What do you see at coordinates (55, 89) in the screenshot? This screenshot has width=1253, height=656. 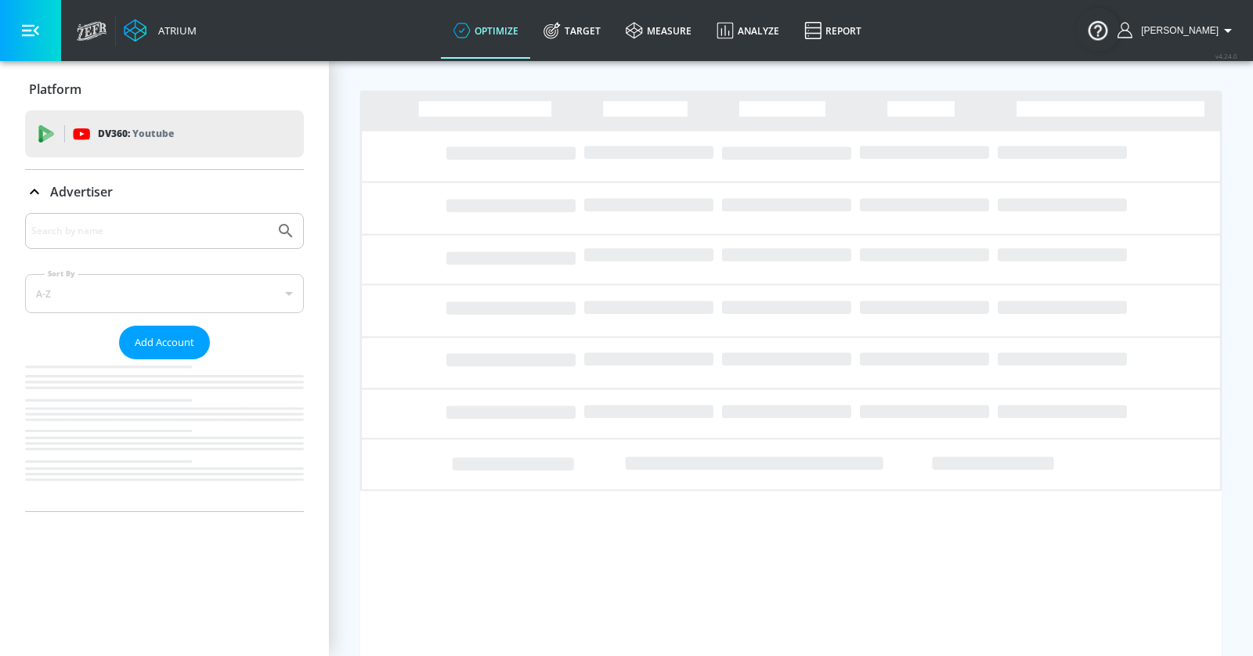 I see `p: Platform` at bounding box center [55, 89].